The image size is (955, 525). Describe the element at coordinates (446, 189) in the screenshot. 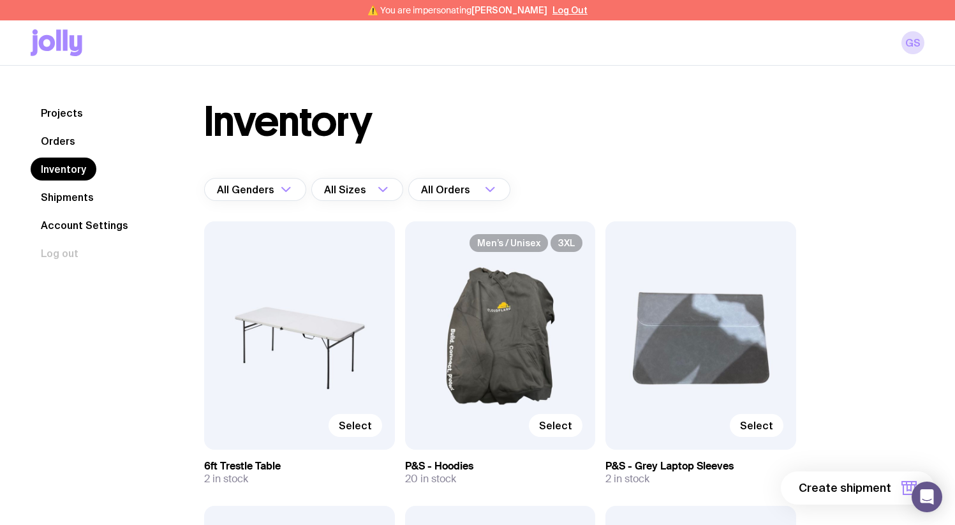

I see `span: All Orders` at that location.